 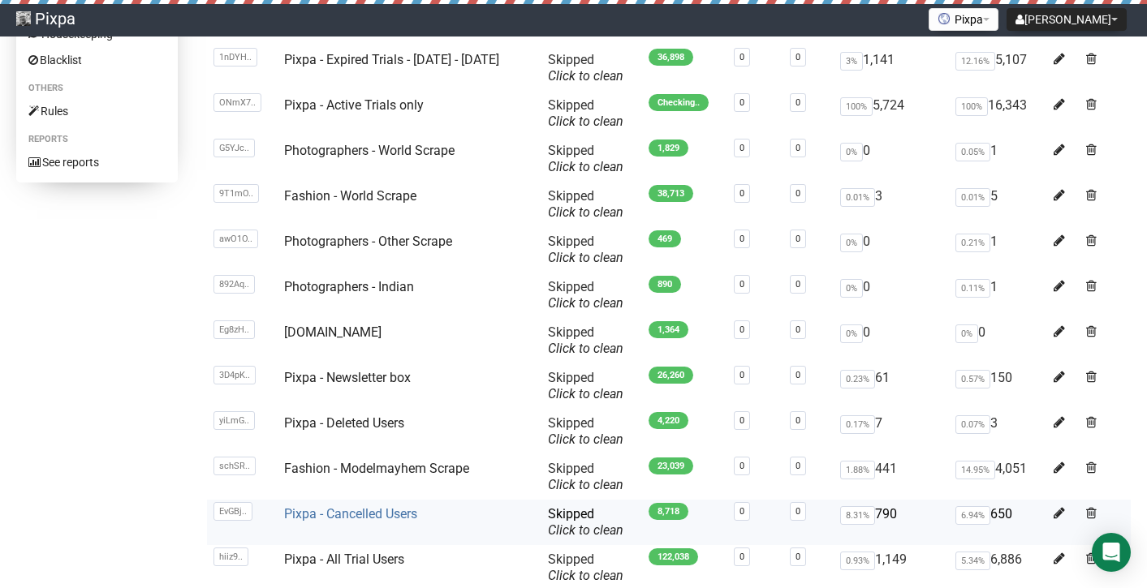 I want to click on td: 4,051, so click(x=998, y=477).